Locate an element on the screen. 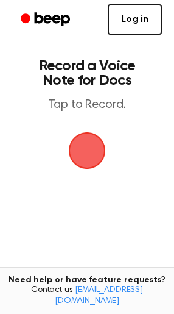  a: Beep is located at coordinates (46, 20).